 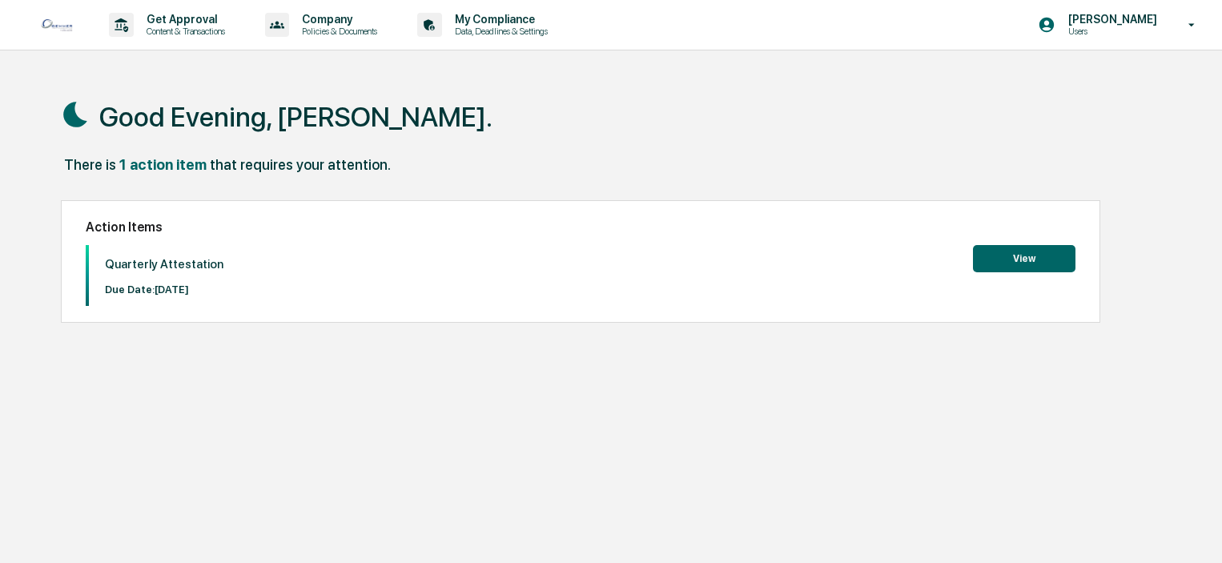 What do you see at coordinates (300, 164) in the screenshot?
I see `div: that requires your attention.` at bounding box center [300, 164].